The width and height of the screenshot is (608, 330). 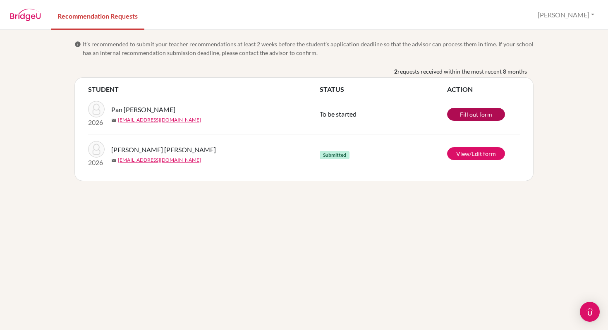 What do you see at coordinates (96, 109) in the screenshot?
I see `img: Pan Mora, Jerry Rafael` at bounding box center [96, 109].